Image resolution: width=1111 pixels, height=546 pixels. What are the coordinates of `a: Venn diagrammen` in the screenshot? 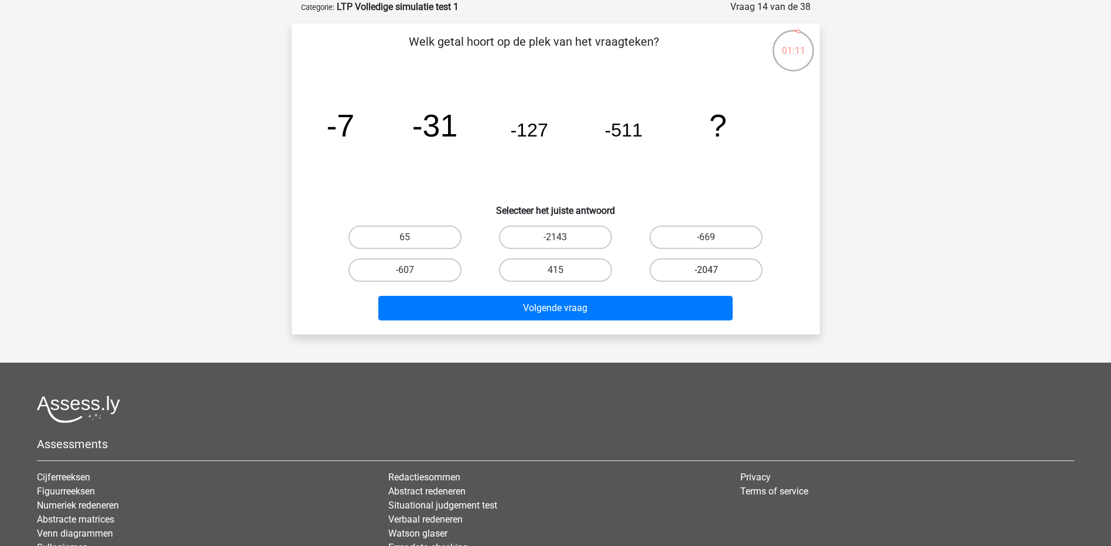 It's located at (75, 533).